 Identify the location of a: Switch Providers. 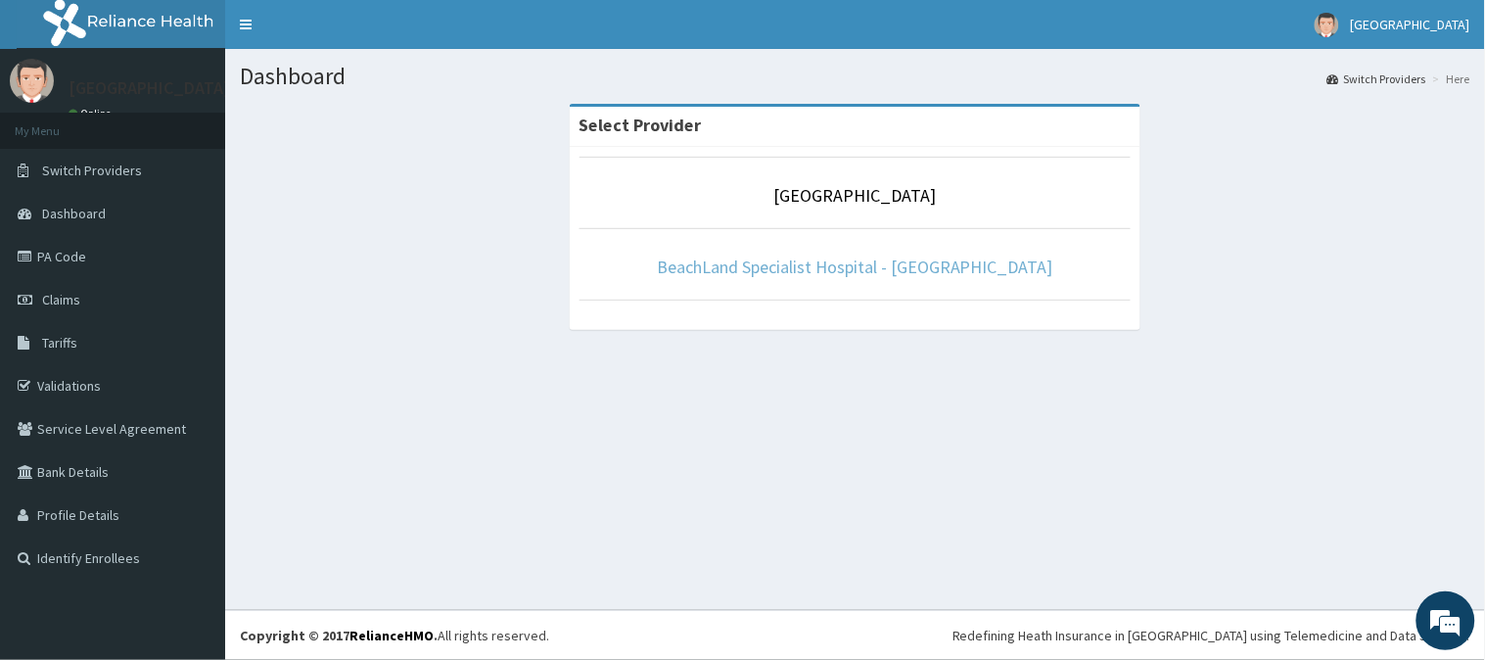
(1377, 78).